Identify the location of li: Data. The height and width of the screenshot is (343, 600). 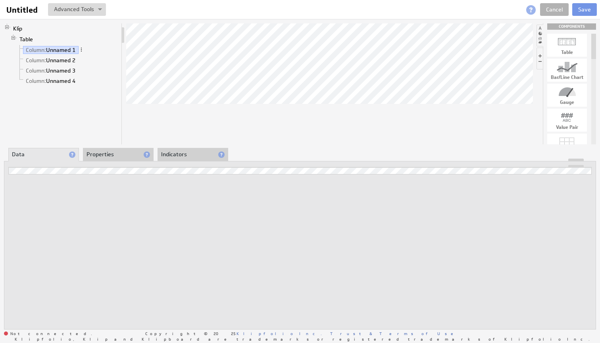
(44, 155).